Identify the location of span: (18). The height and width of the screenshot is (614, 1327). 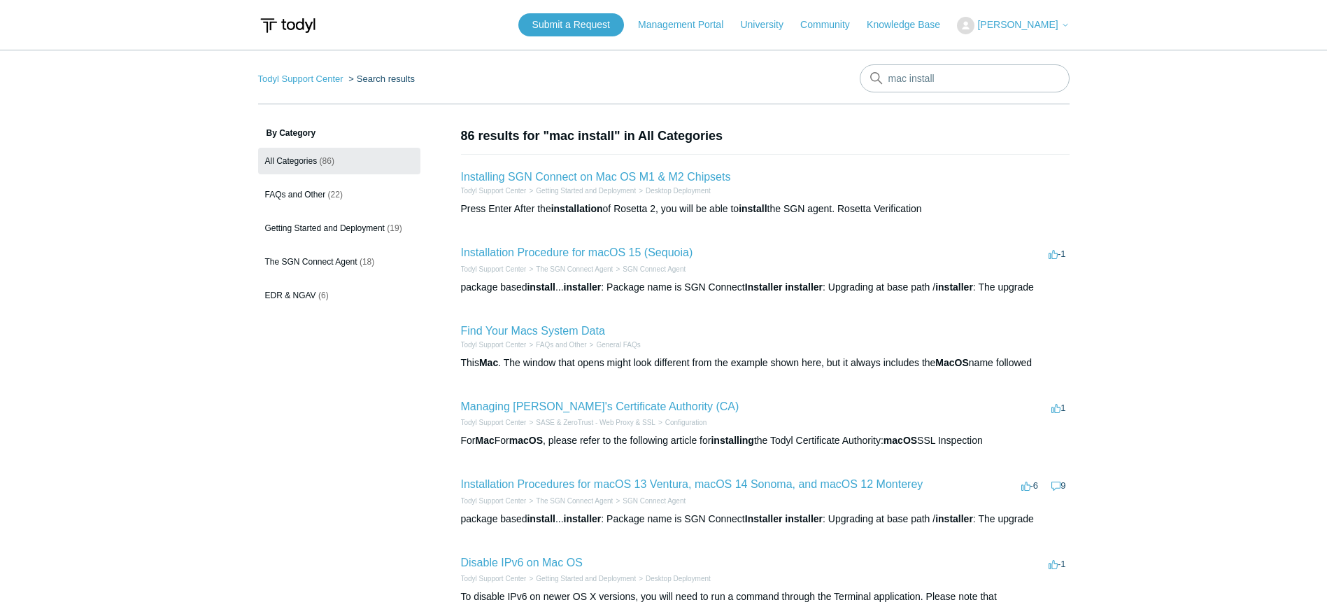
(367, 262).